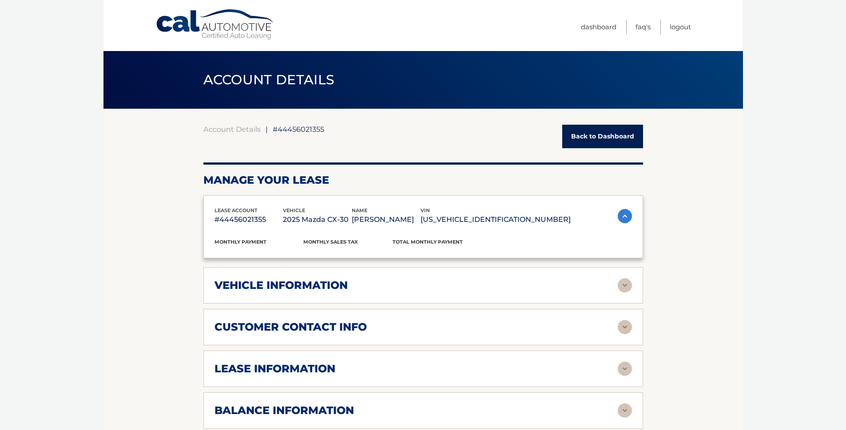 Image resolution: width=846 pixels, height=430 pixels. I want to click on a: FAQ's, so click(643, 27).